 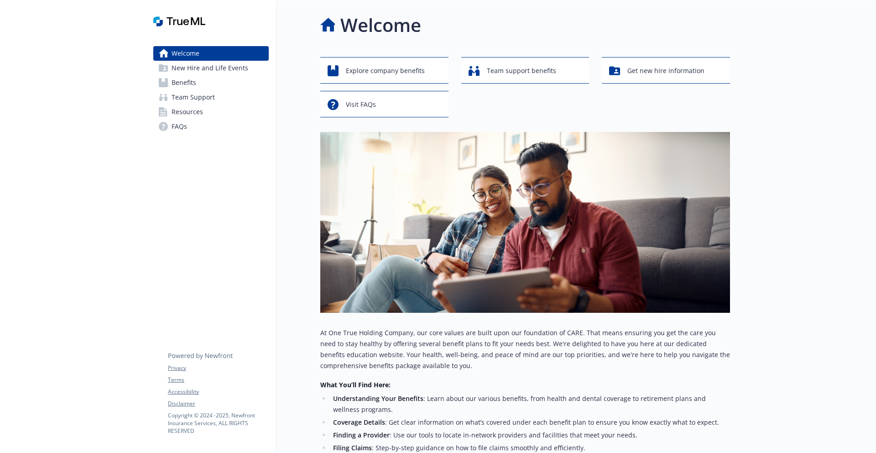 What do you see at coordinates (525, 349) in the screenshot?
I see `p: At One True Holding Company, our core values are built upon our foundation of CARE. That means en...` at bounding box center [525, 349].